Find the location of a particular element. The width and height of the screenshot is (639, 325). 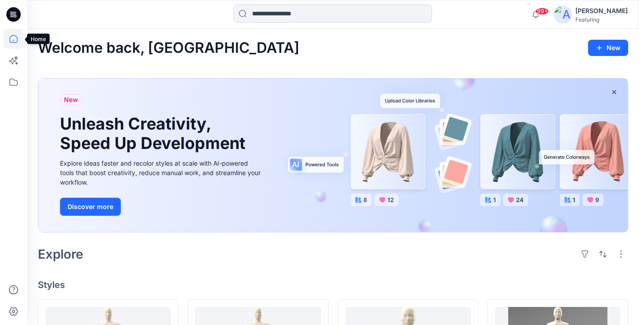

span: New is located at coordinates (71, 100).